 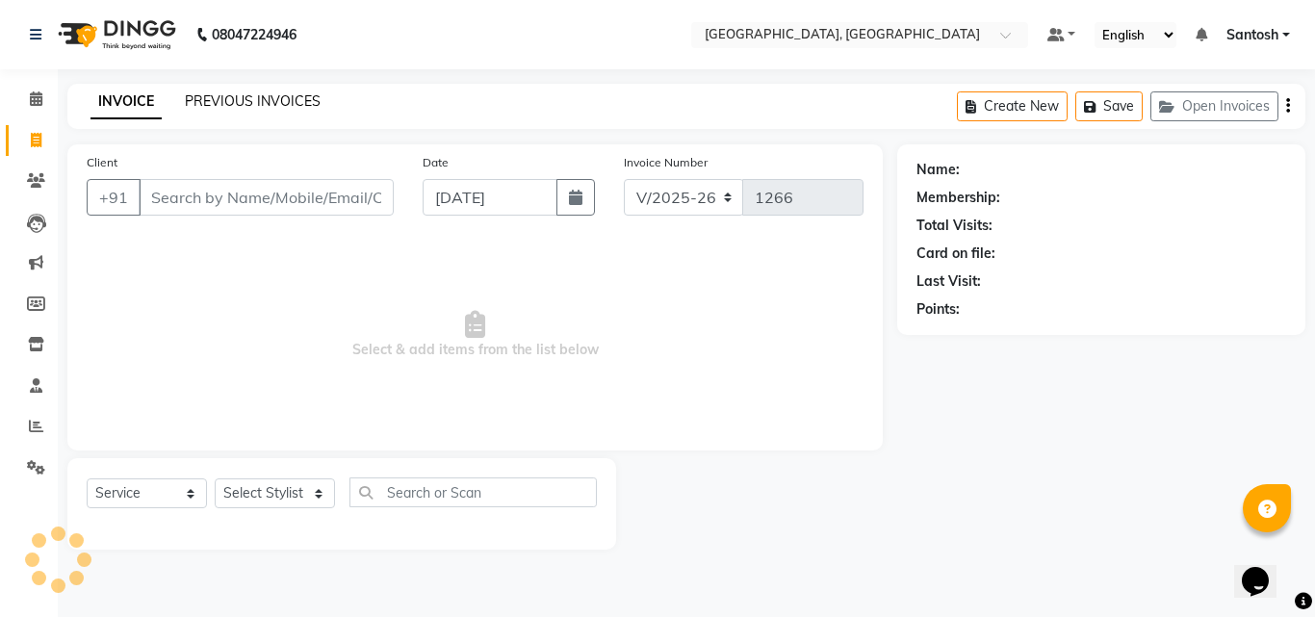 I want to click on span: Santosh, so click(x=1253, y=35).